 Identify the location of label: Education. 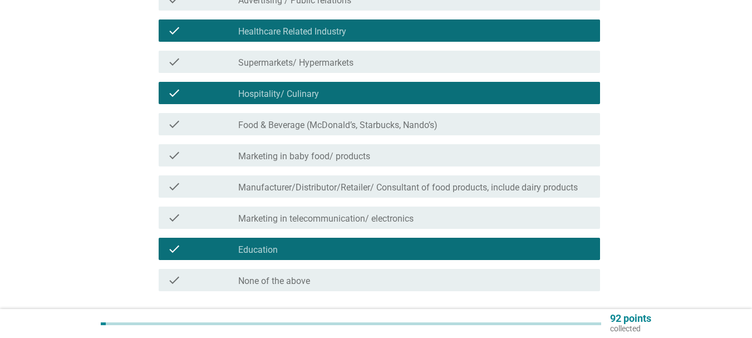
(258, 250).